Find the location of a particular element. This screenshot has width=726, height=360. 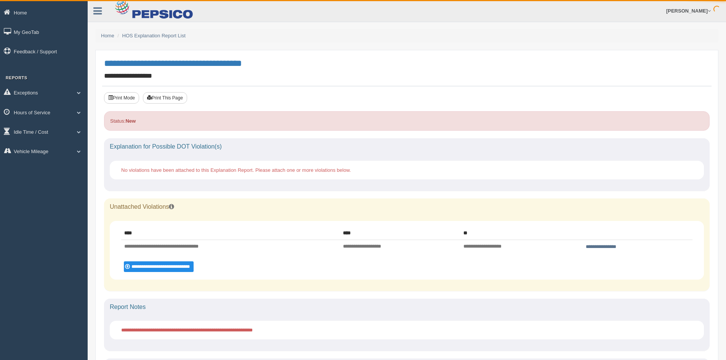

div: Explanation for Possible DOT Violation(s) is located at coordinates (407, 147).